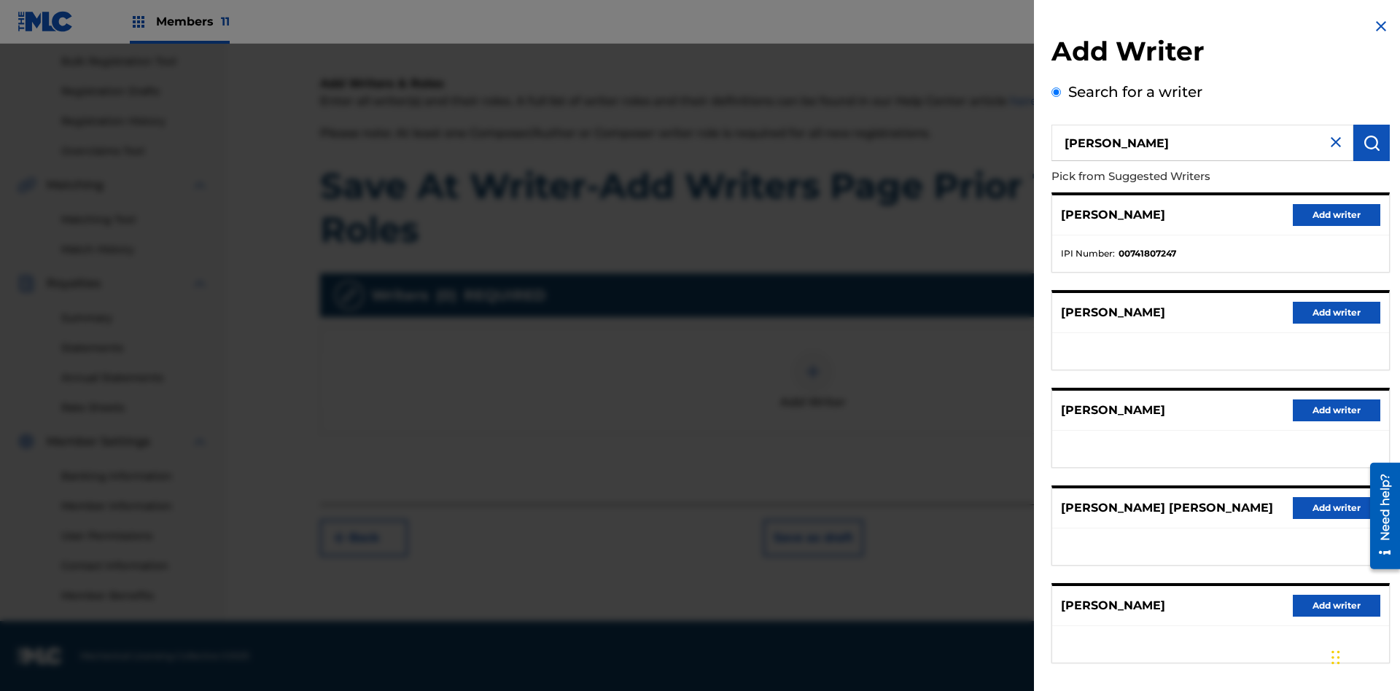  Describe the element at coordinates (26, 60) in the screenshot. I see `div: Open Resource Center` at that location.